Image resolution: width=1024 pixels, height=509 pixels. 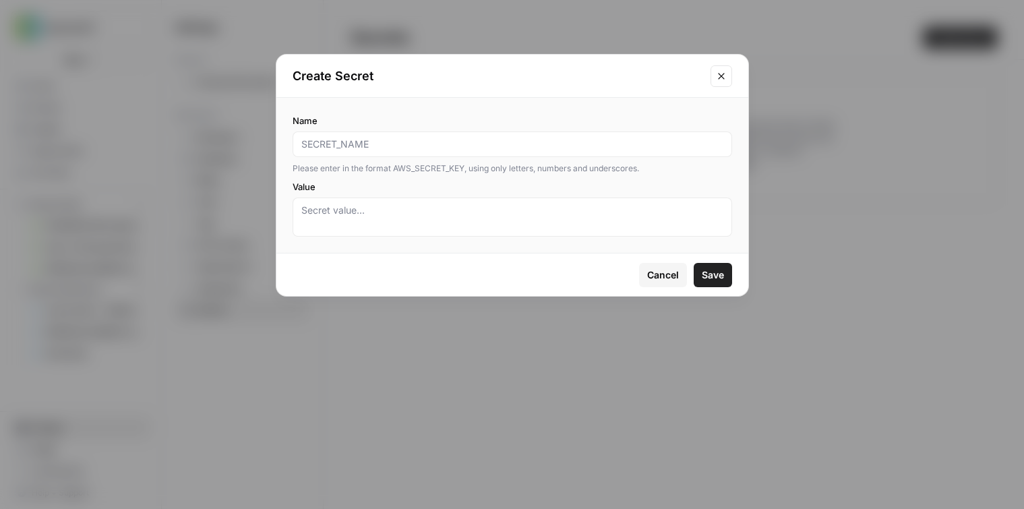 I want to click on button: Cancel, so click(x=663, y=275).